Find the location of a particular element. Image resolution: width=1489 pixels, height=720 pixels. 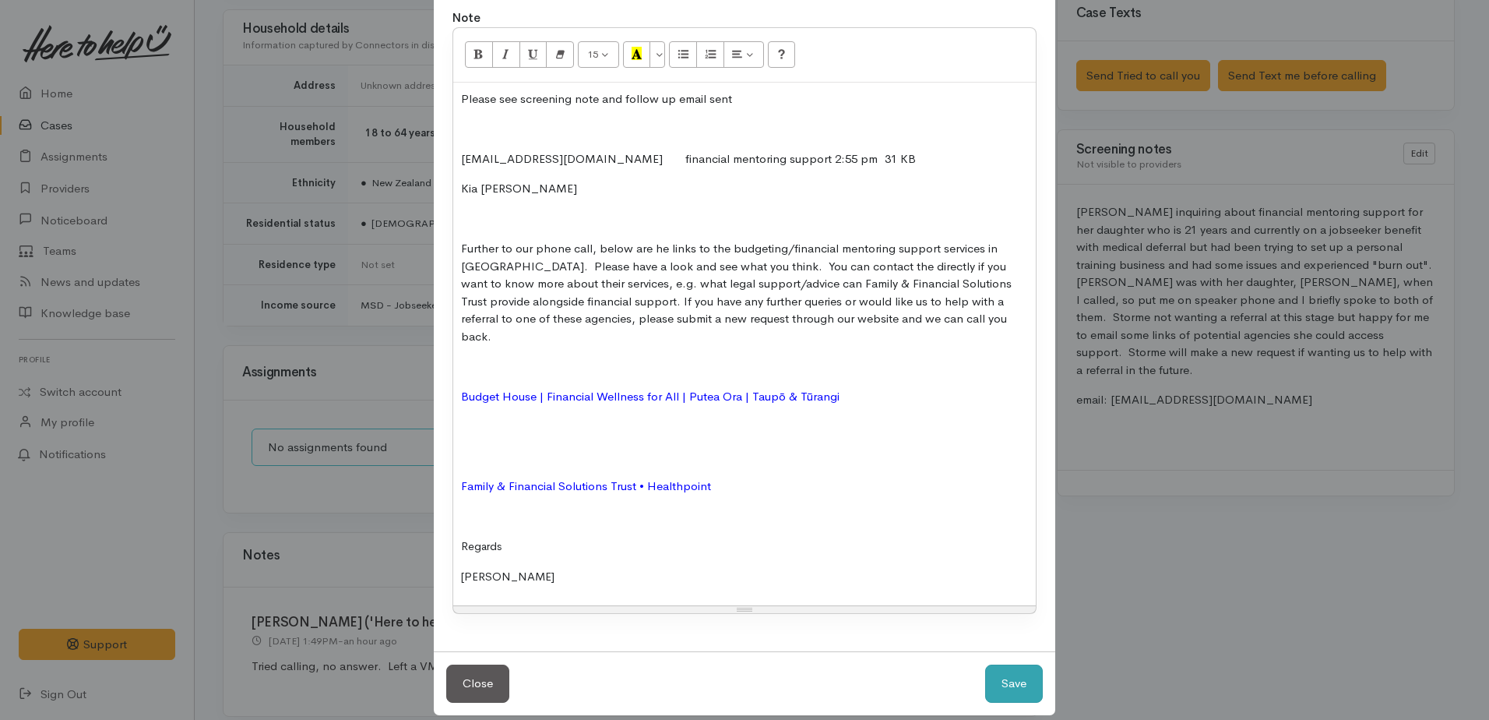

button: Paragraph is located at coordinates (744, 55).